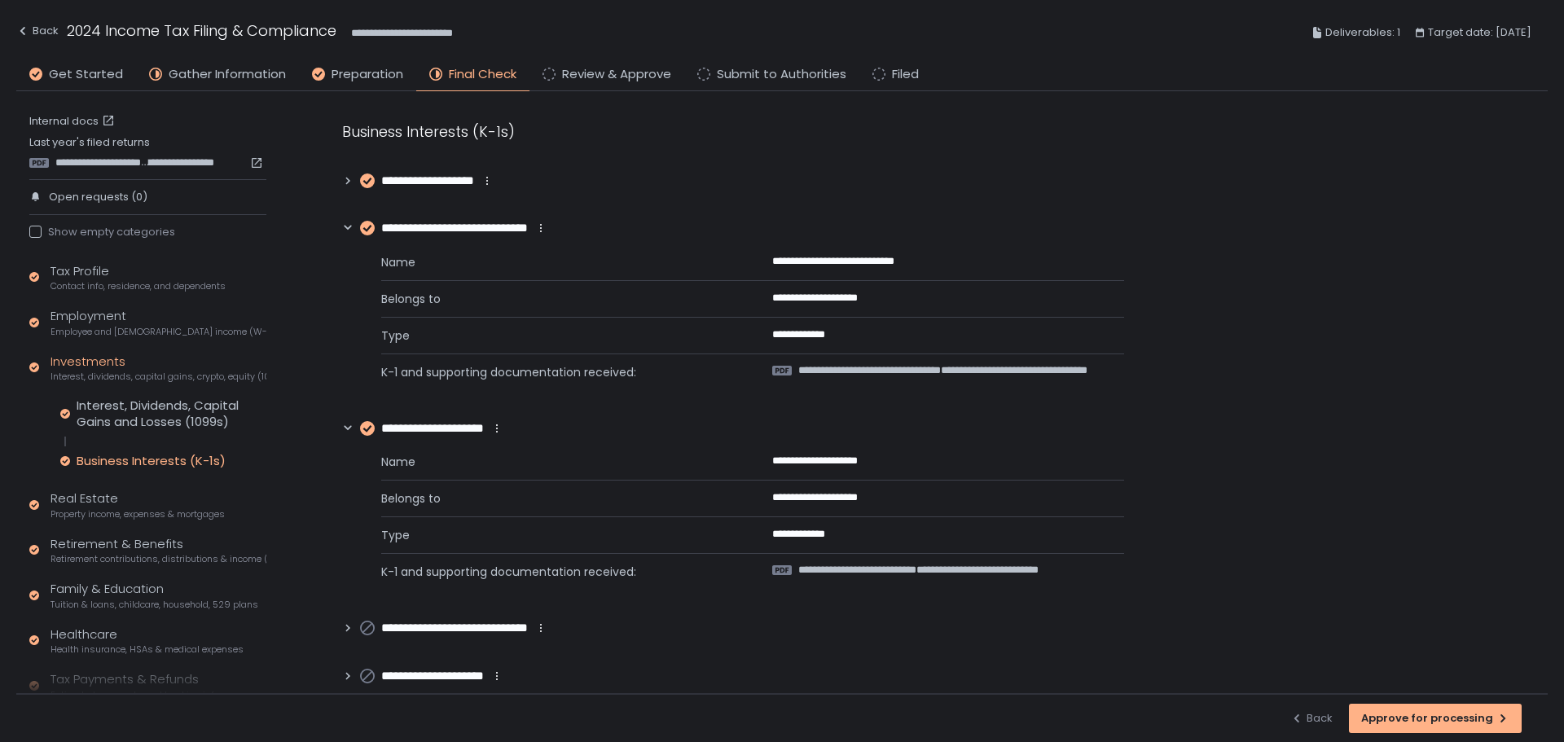 This screenshot has height=742, width=1564. Describe the element at coordinates (171, 414) in the screenshot. I see `div: Interest, Dividends, Capital Gains and Losses (1099s)` at that location.